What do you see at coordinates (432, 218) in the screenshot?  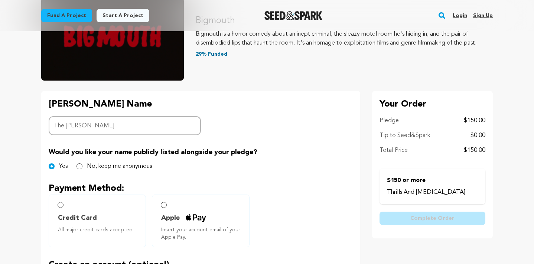 I see `span: Complete Order` at bounding box center [432, 218].